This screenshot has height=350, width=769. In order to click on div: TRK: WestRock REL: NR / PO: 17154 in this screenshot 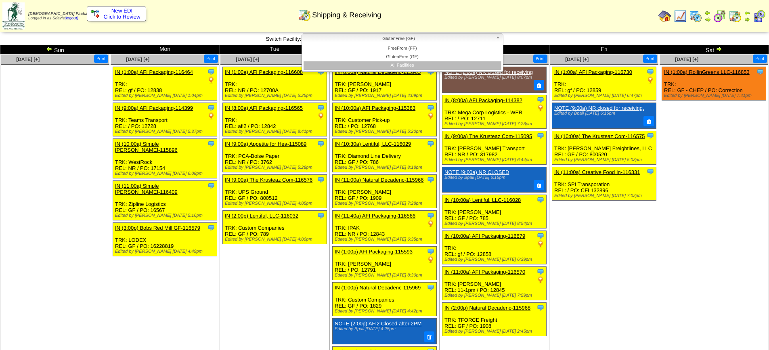, I will do `click(165, 159)`.